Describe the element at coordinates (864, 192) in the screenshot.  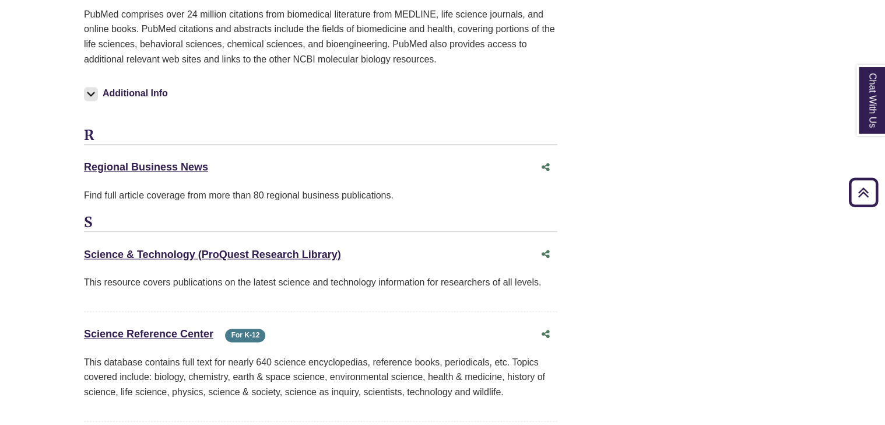
I see `a: Back to Top` at that location.